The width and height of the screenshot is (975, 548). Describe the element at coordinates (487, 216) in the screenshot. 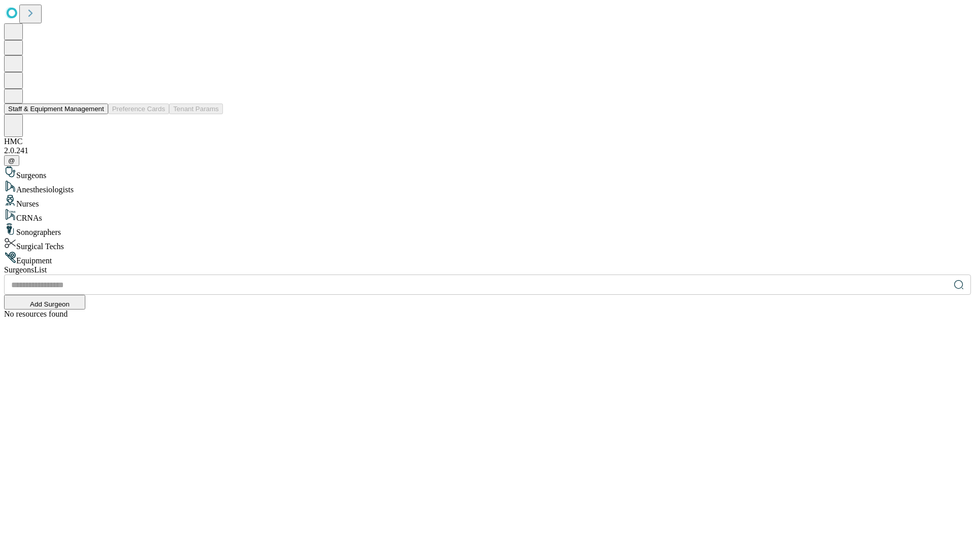

I see `div: CRNAs` at that location.